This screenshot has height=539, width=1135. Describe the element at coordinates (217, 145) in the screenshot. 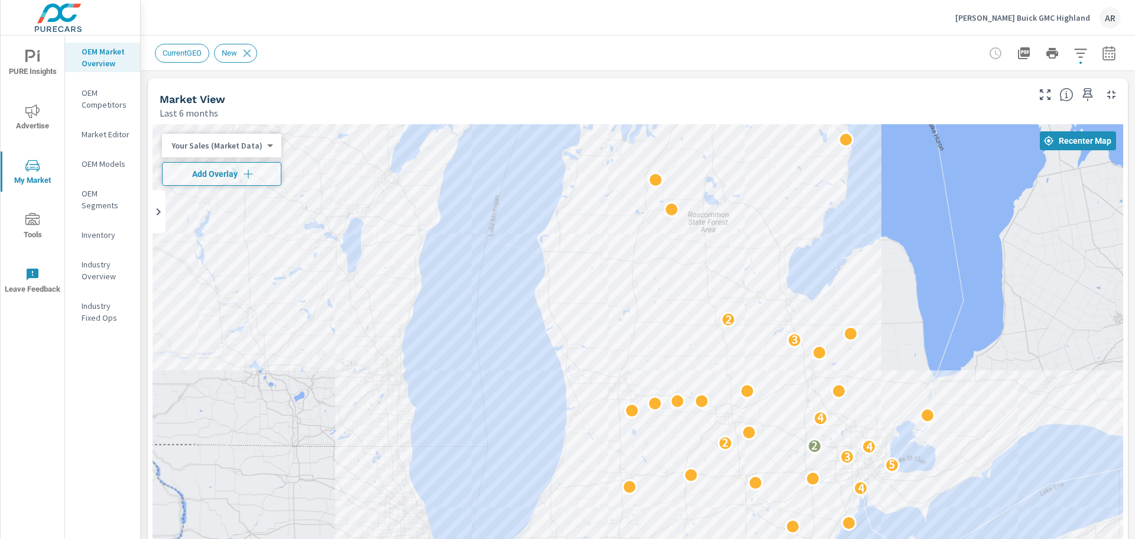

I see `div: Your Sales (Market Data)` at that location.